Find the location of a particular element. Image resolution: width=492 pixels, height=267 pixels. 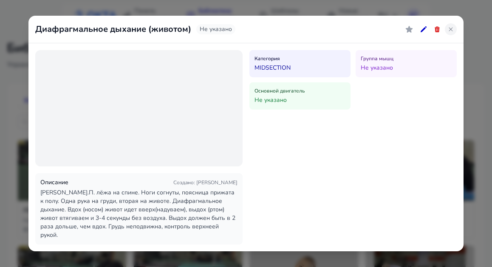

span: Не указано is located at coordinates (216, 29).